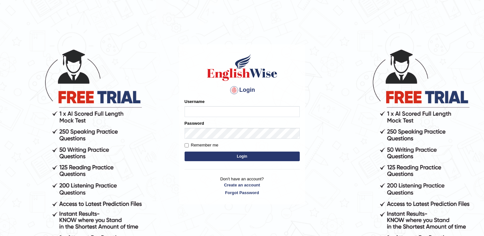 The image size is (484, 236). Describe the element at coordinates (242, 67) in the screenshot. I see `img: Logo of English Wise sign in for intelligent practice with AI` at that location.